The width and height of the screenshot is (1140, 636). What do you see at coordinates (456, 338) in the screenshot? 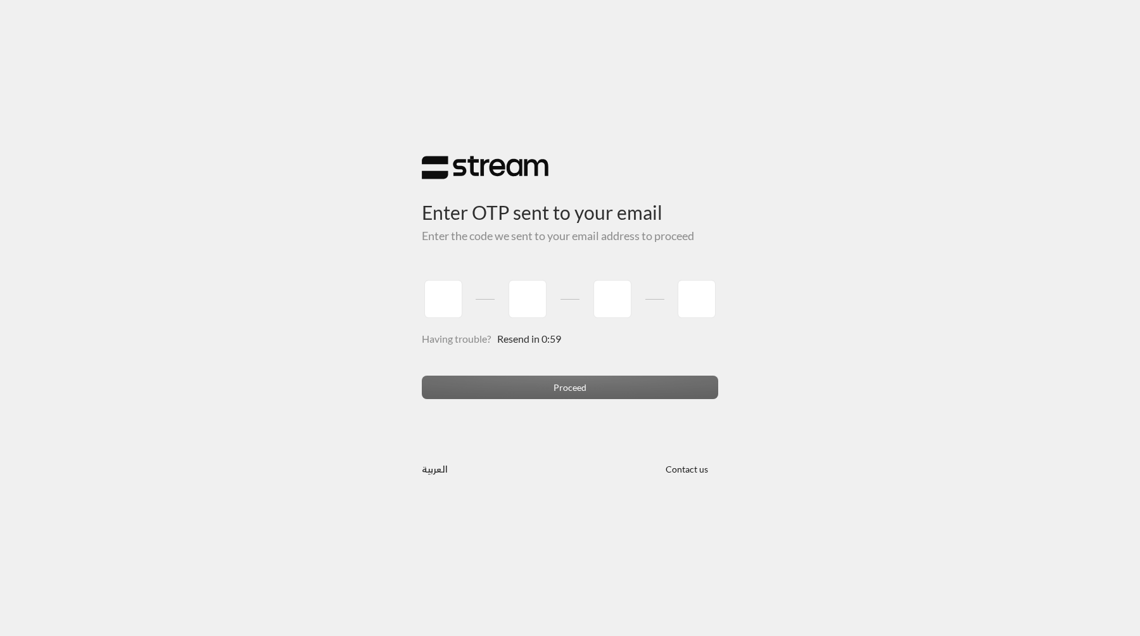
I see `span: Having trouble?` at bounding box center [456, 338].